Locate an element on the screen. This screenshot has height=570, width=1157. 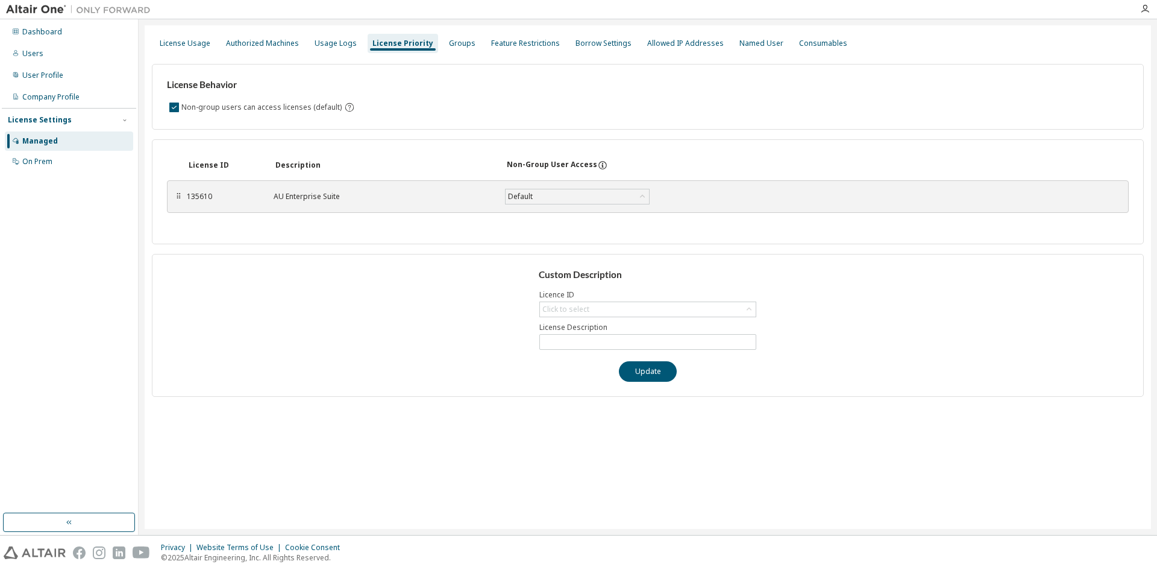
div: AU Enterprise Suite is located at coordinates (382, 196).